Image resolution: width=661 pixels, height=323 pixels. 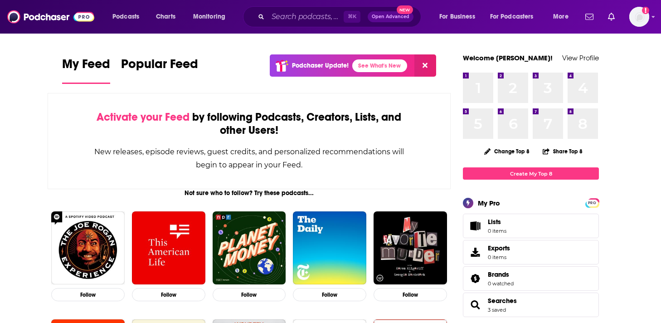 What do you see at coordinates (497, 310) in the screenshot?
I see `a: 3 saved` at bounding box center [497, 310].